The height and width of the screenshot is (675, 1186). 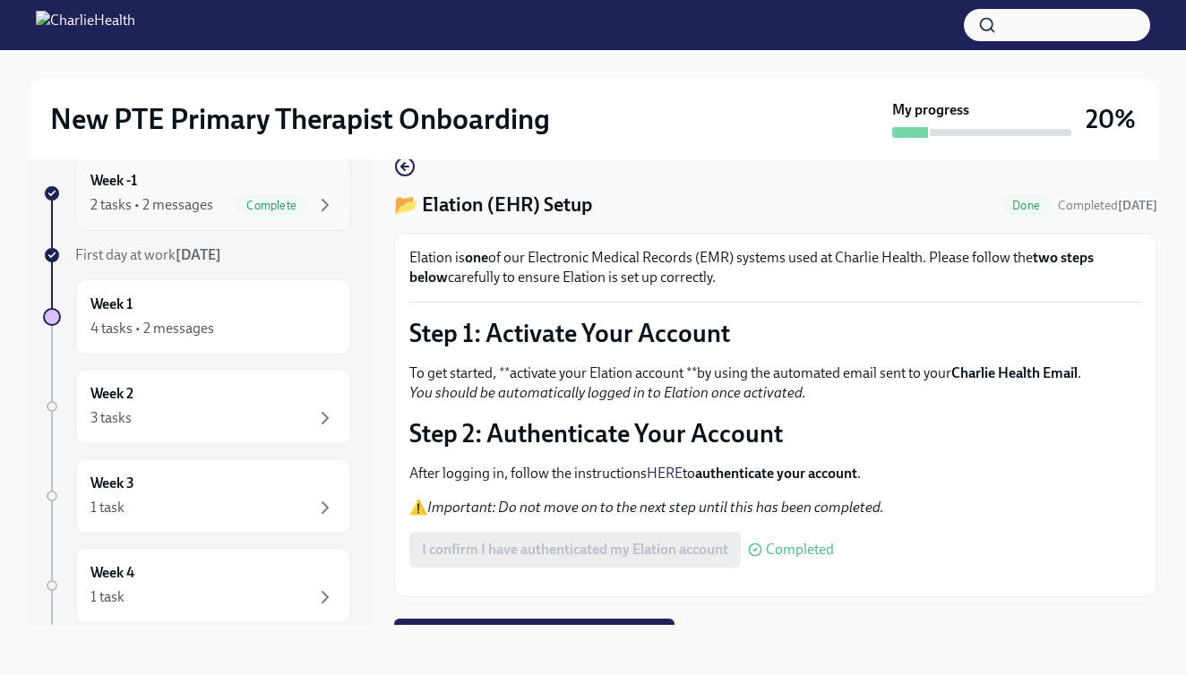 What do you see at coordinates (85, 25) in the screenshot?
I see `img: CharlieHealth` at bounding box center [85, 25].